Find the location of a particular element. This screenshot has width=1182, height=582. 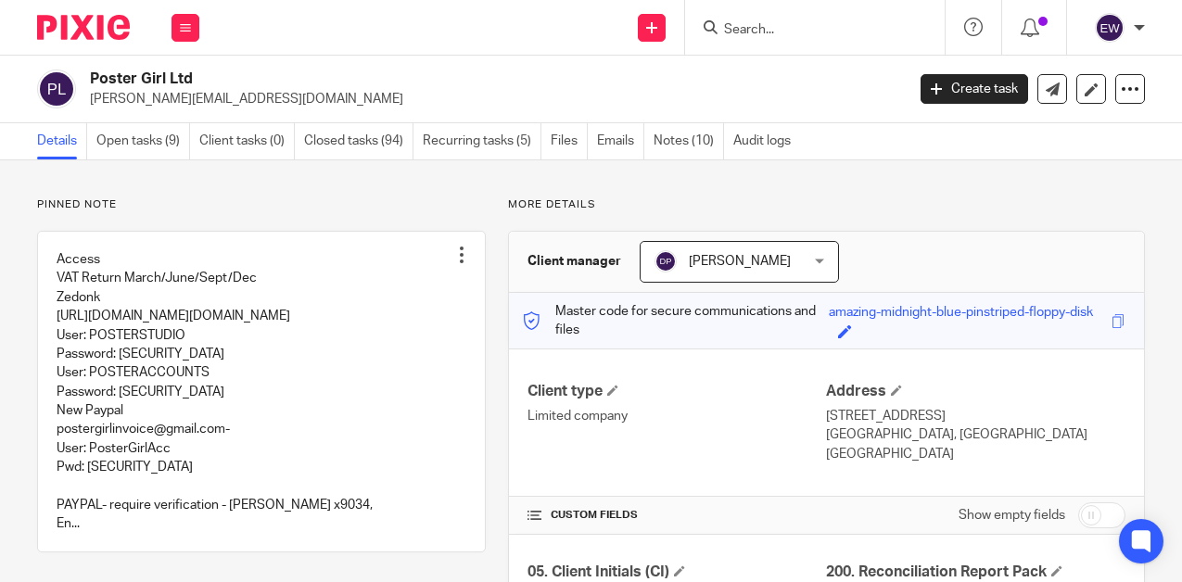

a: Client tasks (0) is located at coordinates (247, 141).